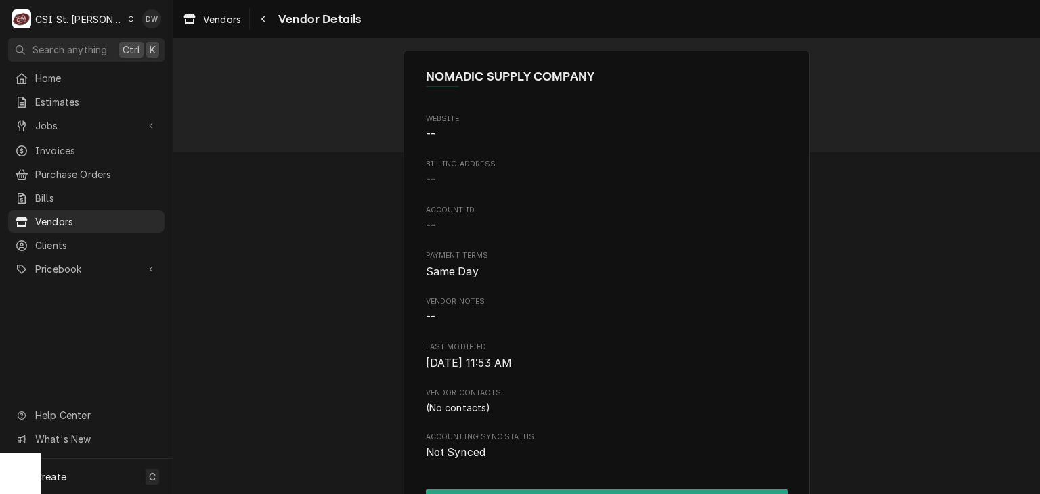 The height and width of the screenshot is (494, 1040). I want to click on div: DW, so click(152, 19).